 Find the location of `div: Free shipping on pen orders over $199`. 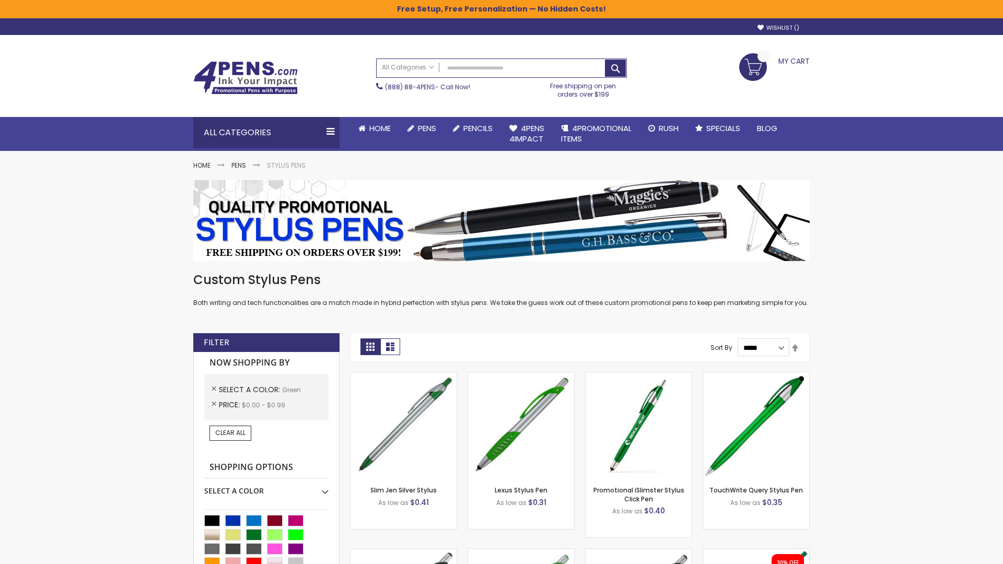

div: Free shipping on pen orders over $199 is located at coordinates (583, 88).